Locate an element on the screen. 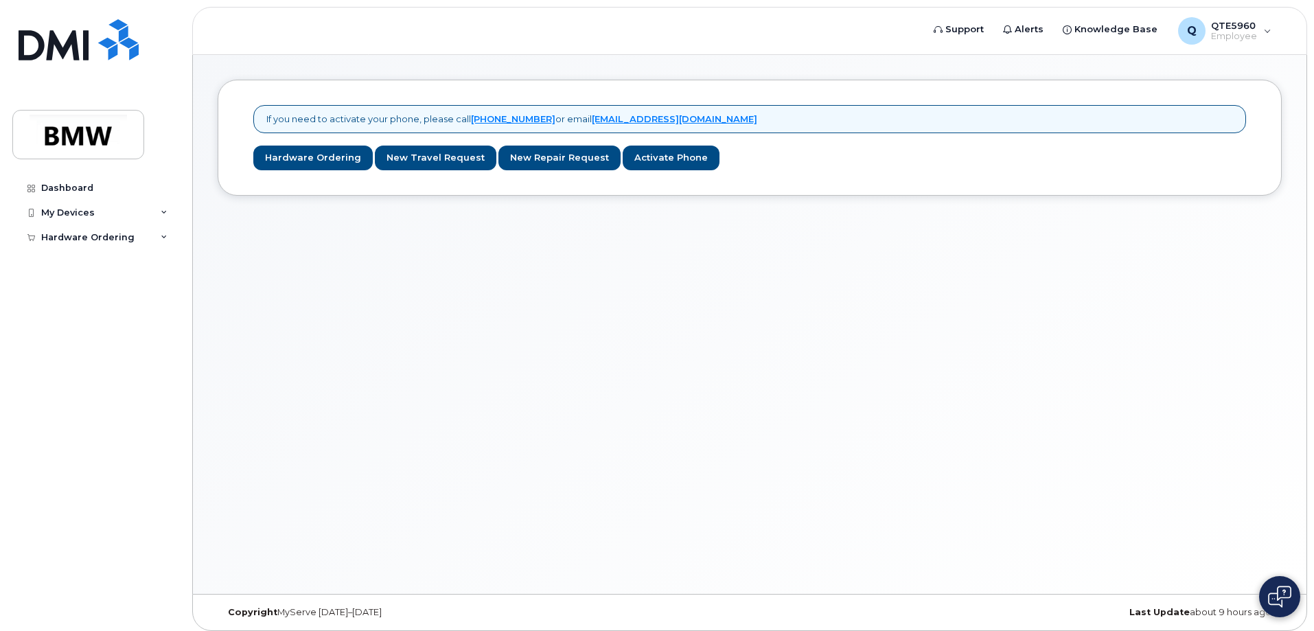 The height and width of the screenshot is (631, 1314). div: about 9 hours ago is located at coordinates (1104, 612).